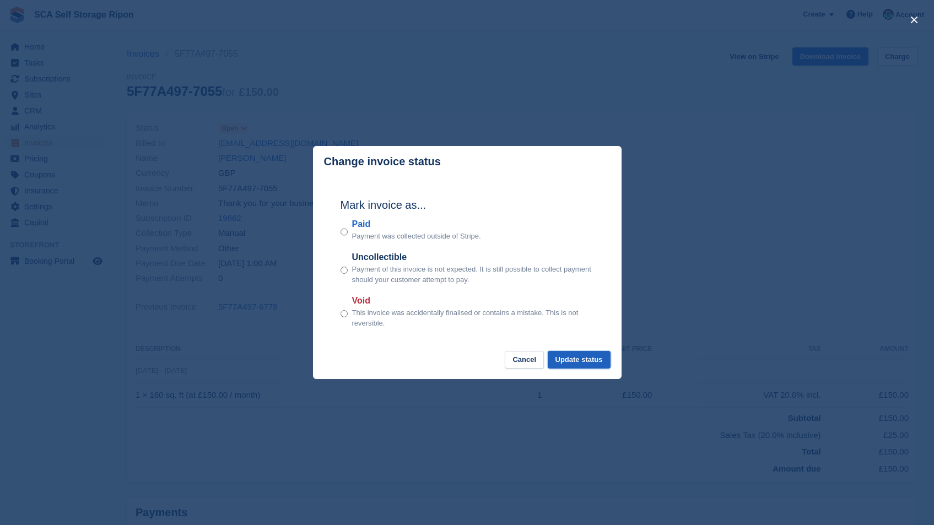 This screenshot has width=934, height=525. What do you see at coordinates (473, 257) in the screenshot?
I see `label: Uncollectible` at bounding box center [473, 257].